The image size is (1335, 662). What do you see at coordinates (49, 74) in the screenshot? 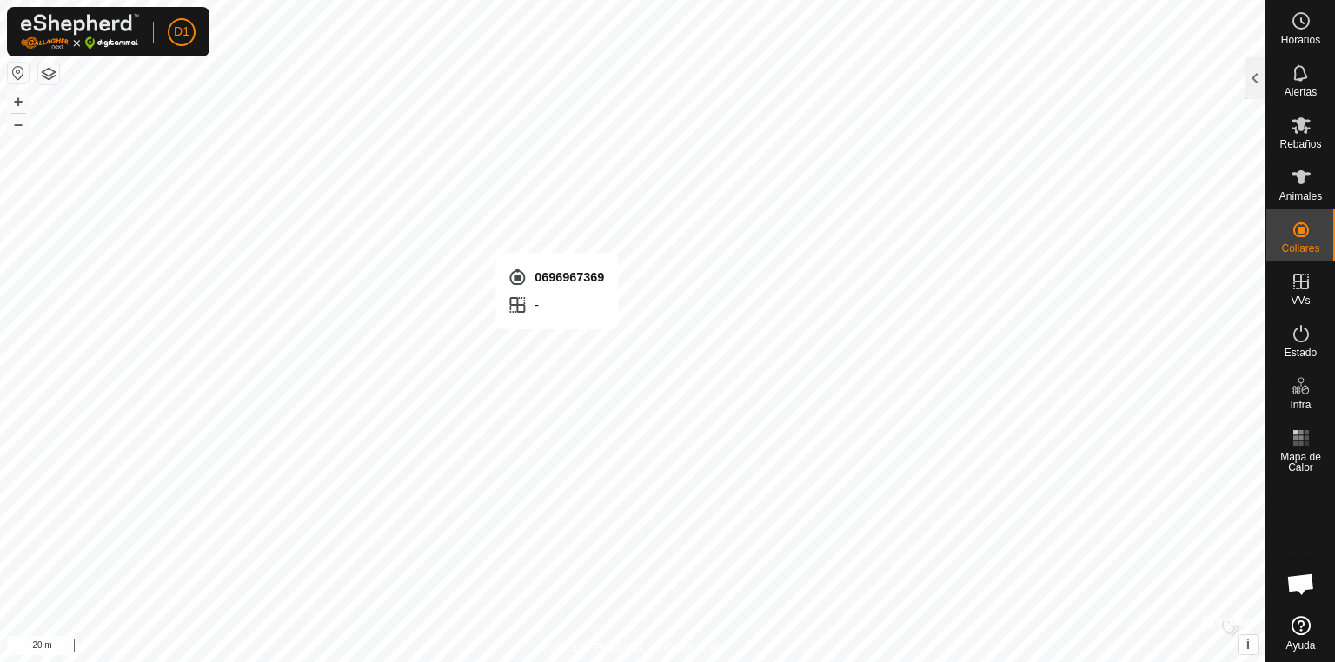
I see `button: Capas del Mapa` at bounding box center [49, 74].